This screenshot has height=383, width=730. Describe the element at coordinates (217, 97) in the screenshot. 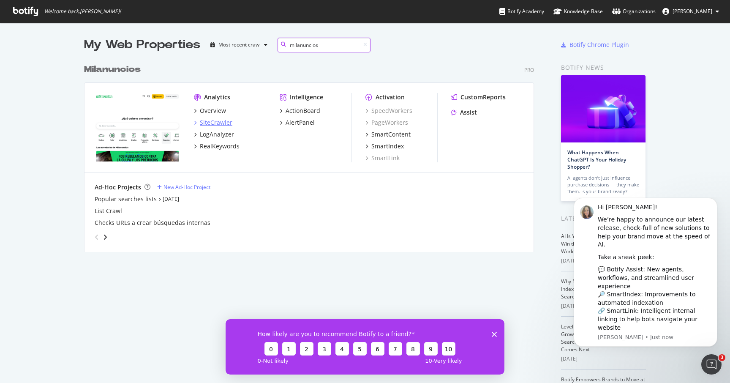

I see `div: Analytics` at that location.